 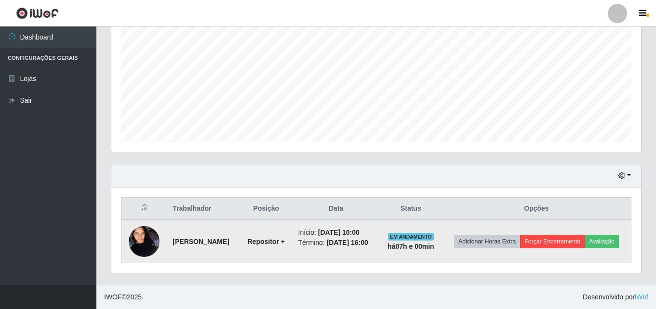 I want to click on th: Status, so click(x=411, y=209).